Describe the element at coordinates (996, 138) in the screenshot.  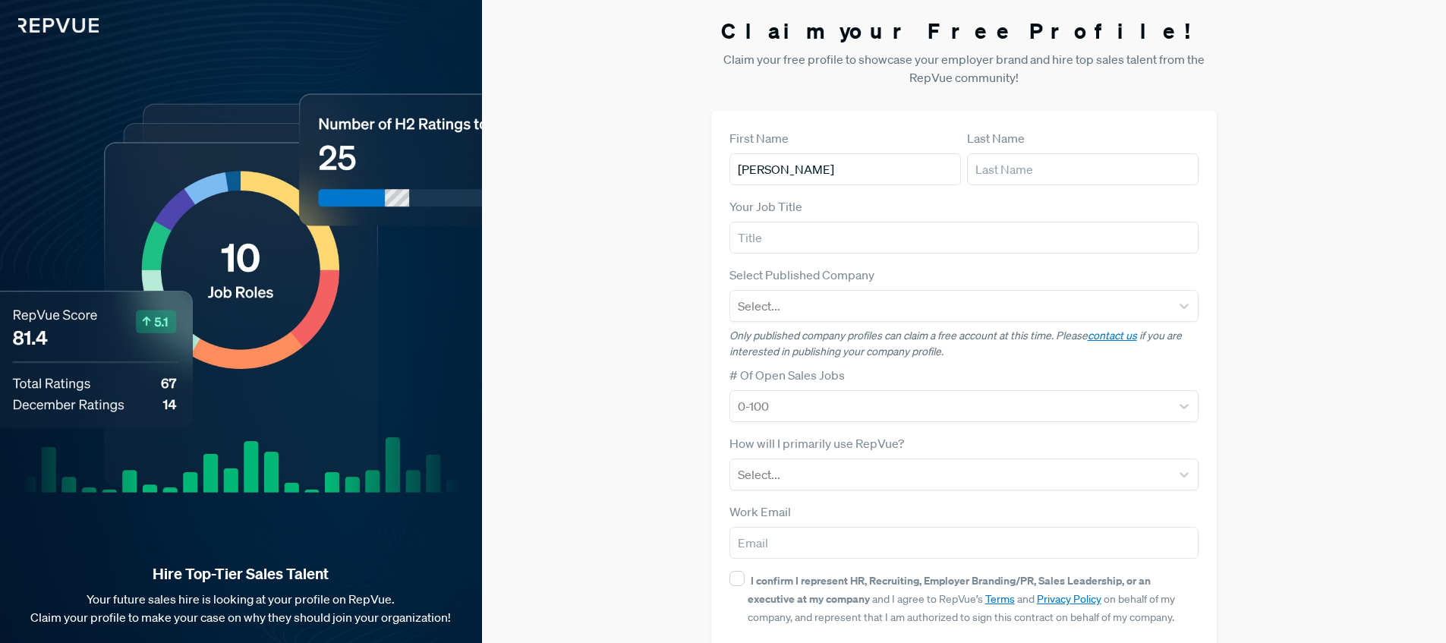
I see `label: Last Name` at that location.